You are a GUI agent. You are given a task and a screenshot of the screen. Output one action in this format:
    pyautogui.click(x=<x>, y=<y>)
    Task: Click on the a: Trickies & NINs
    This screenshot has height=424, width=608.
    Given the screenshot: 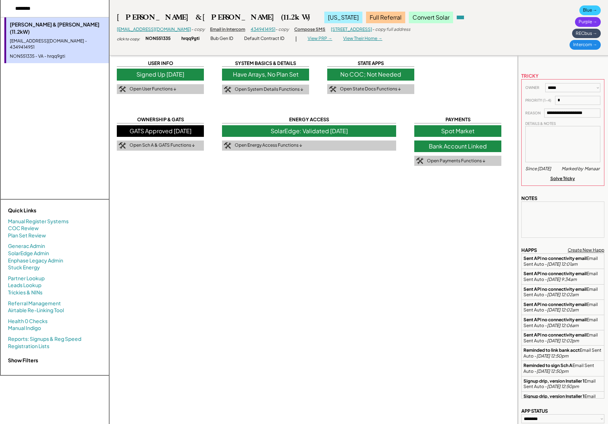 What is the action you would take?
    pyautogui.click(x=25, y=292)
    